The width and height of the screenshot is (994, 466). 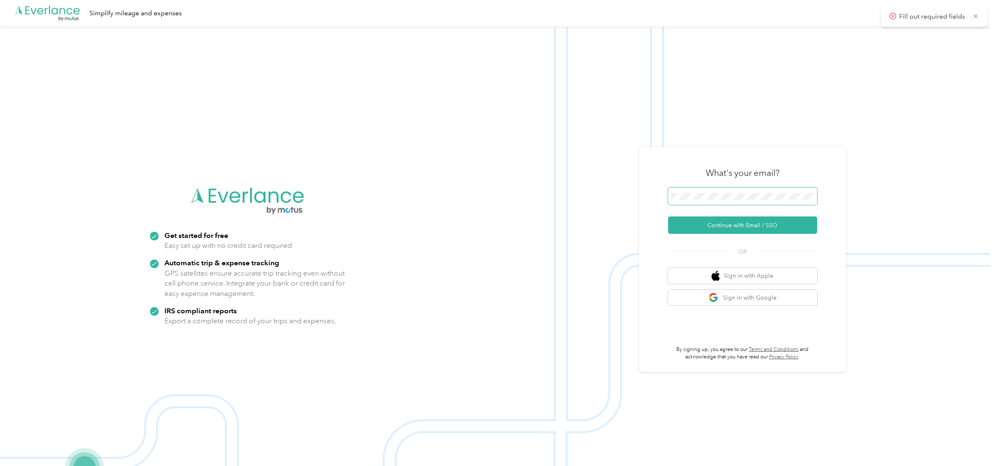 What do you see at coordinates (742, 173) in the screenshot?
I see `h3: What's your email?` at bounding box center [742, 173].